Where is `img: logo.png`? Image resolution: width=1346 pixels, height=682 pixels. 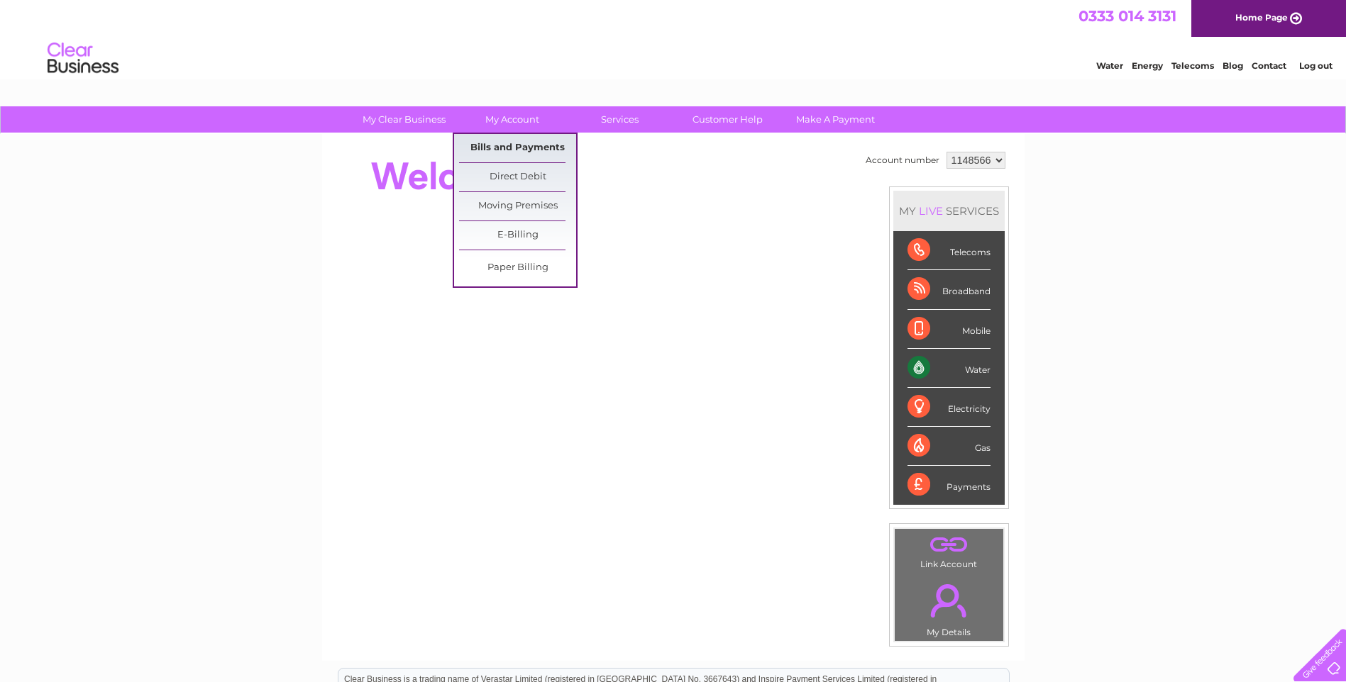
img: logo.png is located at coordinates (83, 58).